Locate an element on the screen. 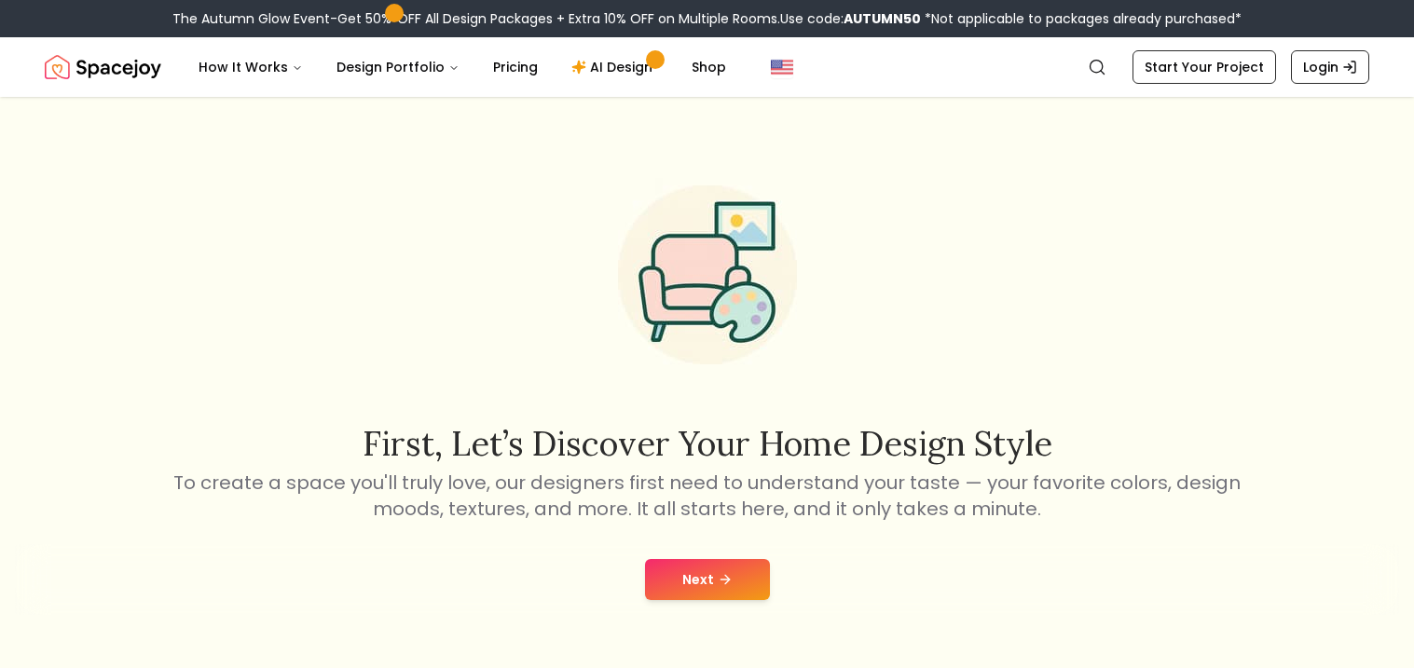 The height and width of the screenshot is (668, 1414). p: To create a space you'll truly love, our designers first need to understand your taste — your fav... is located at coordinates (707, 496).